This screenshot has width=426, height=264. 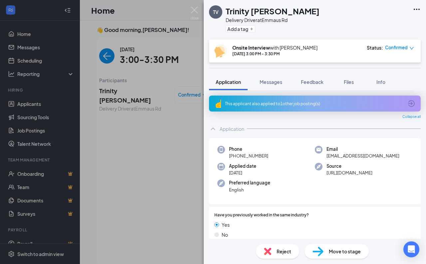 What do you see at coordinates (412, 48) in the screenshot?
I see `span: down` at bounding box center [412, 48].